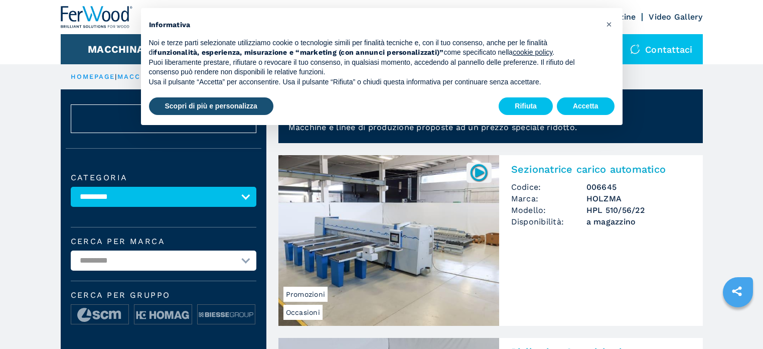 This screenshot has height=349, width=763. Describe the element at coordinates (97, 17) in the screenshot. I see `img: Ferwood` at that location.